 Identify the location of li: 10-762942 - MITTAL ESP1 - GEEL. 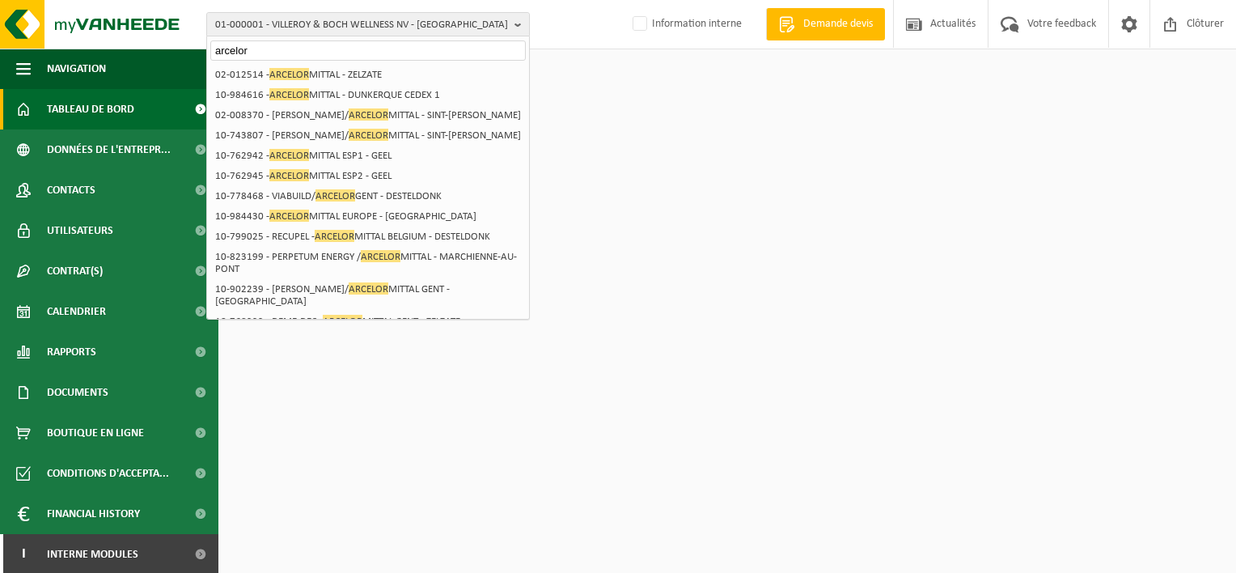
(368, 155).